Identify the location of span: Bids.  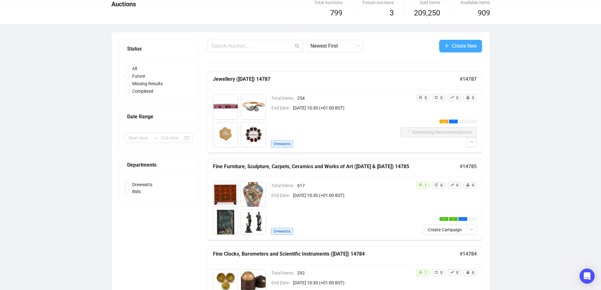
(136, 191).